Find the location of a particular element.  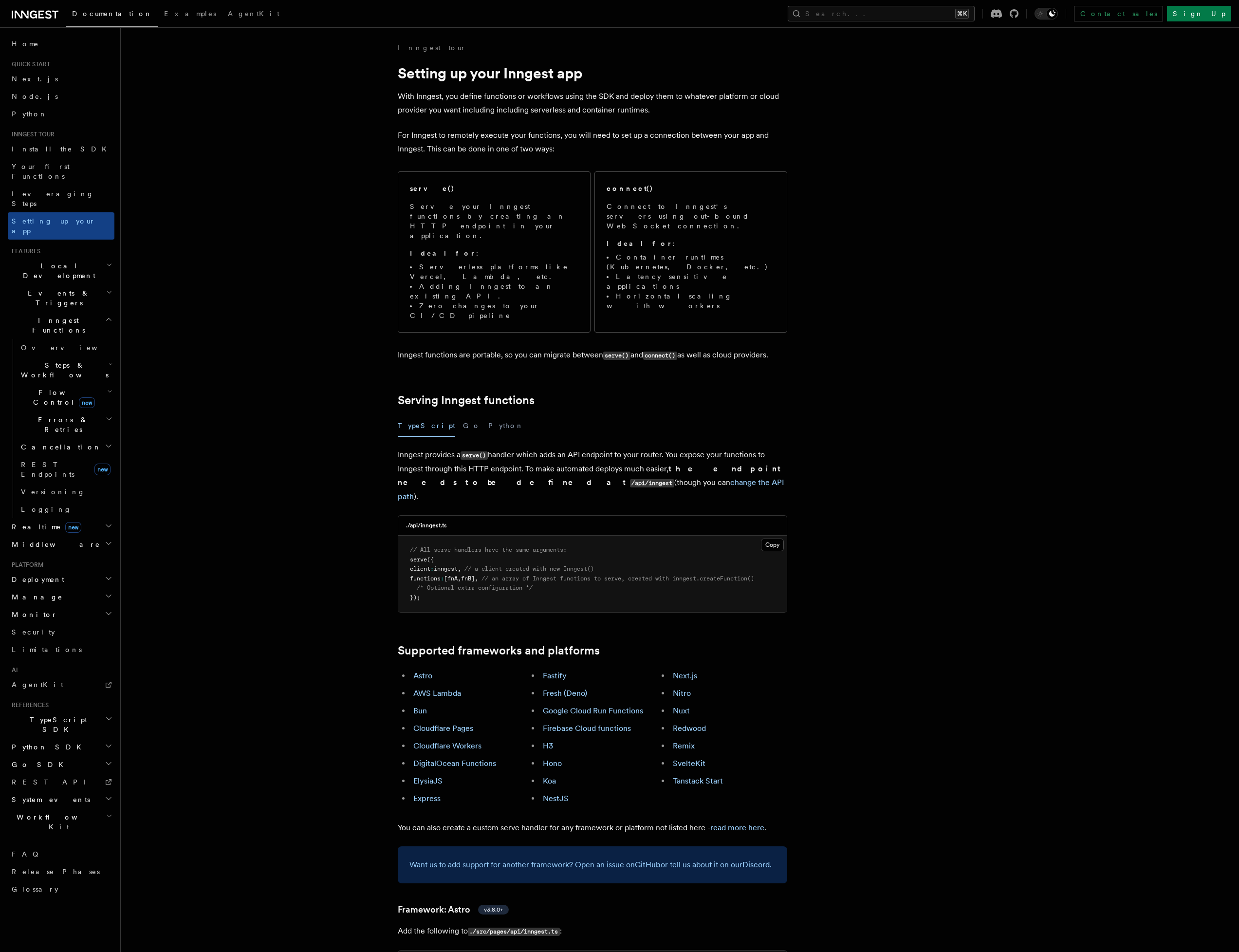

strong: Ideal for is located at coordinates (640, 244).